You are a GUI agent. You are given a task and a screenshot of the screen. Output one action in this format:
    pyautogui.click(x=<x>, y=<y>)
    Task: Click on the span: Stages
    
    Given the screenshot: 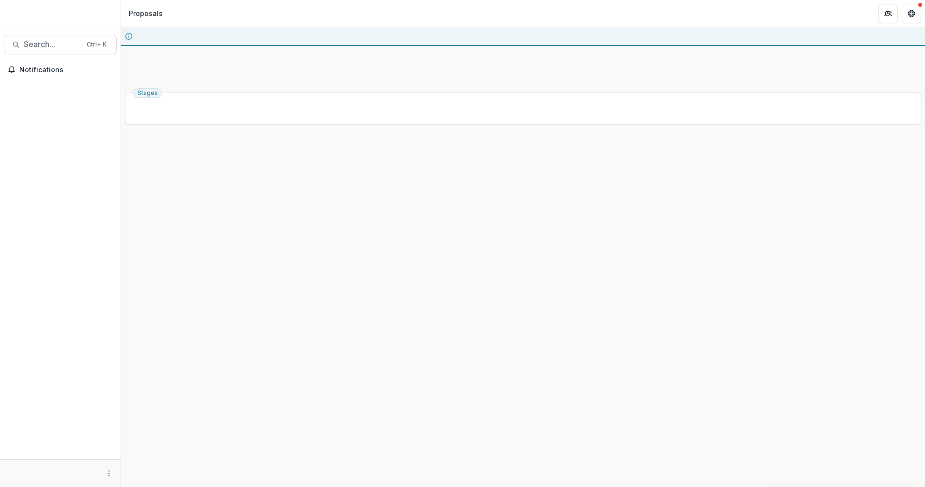 What is the action you would take?
    pyautogui.click(x=148, y=93)
    